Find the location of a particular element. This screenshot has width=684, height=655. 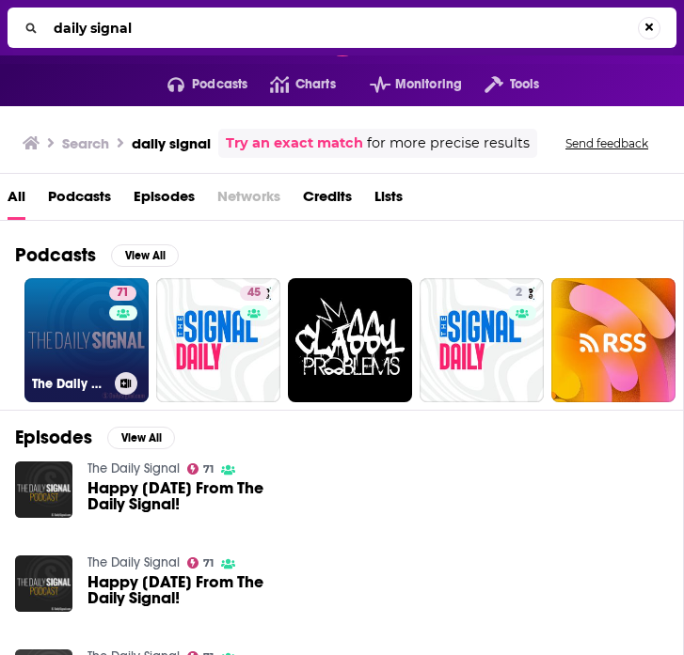

span: 2 is located at coordinates (518, 293).